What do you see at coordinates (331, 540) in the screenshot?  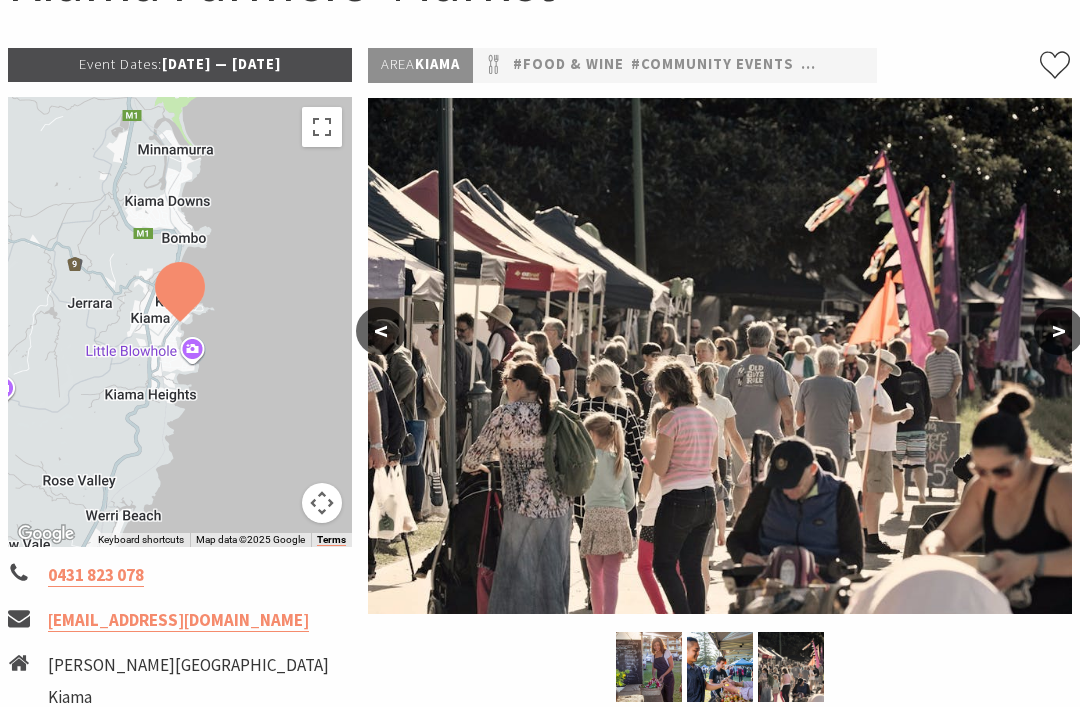 I see `a: Terms (opens in new tab)` at bounding box center [331, 540].